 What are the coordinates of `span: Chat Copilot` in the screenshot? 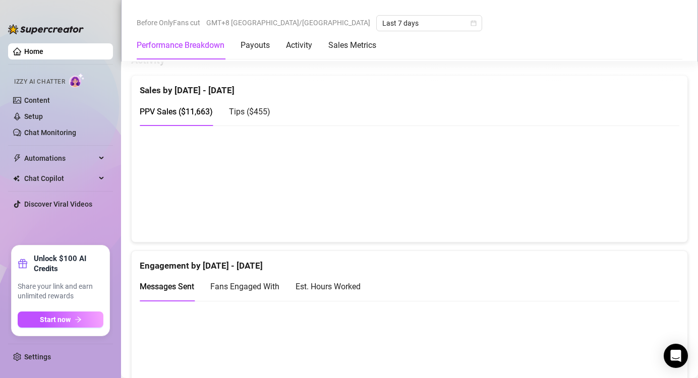 It's located at (60, 179).